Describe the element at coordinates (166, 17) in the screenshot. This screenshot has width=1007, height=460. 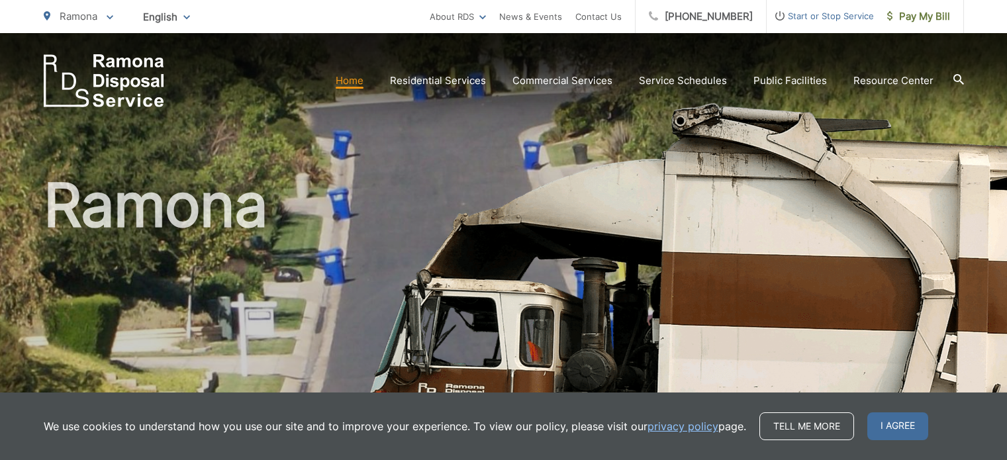
I see `span: English` at that location.